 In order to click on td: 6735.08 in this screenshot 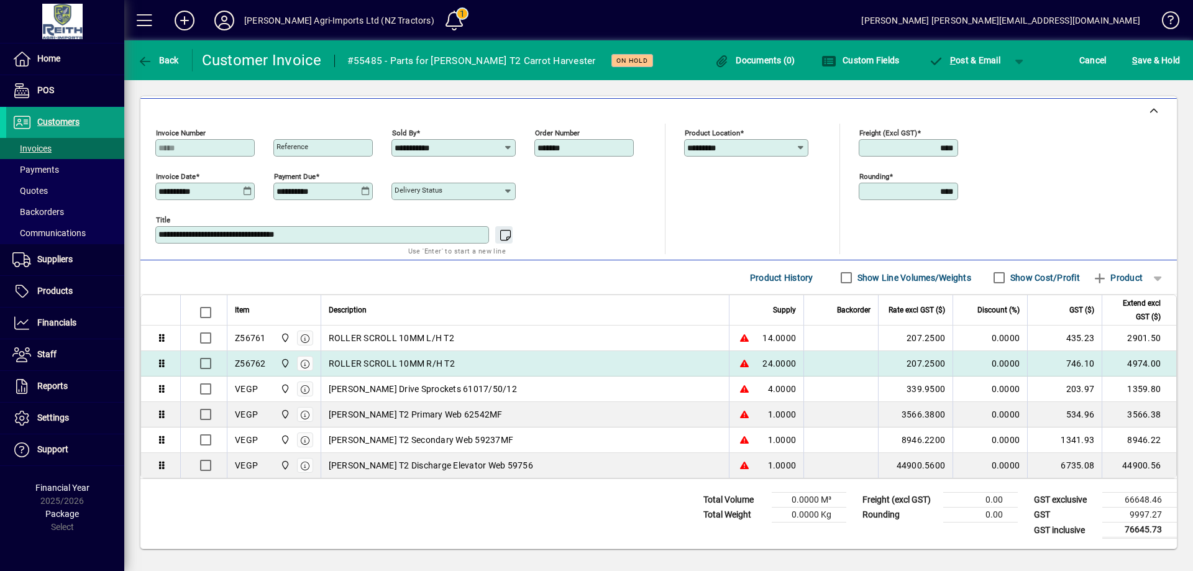, I will do `click(1065, 466)`.